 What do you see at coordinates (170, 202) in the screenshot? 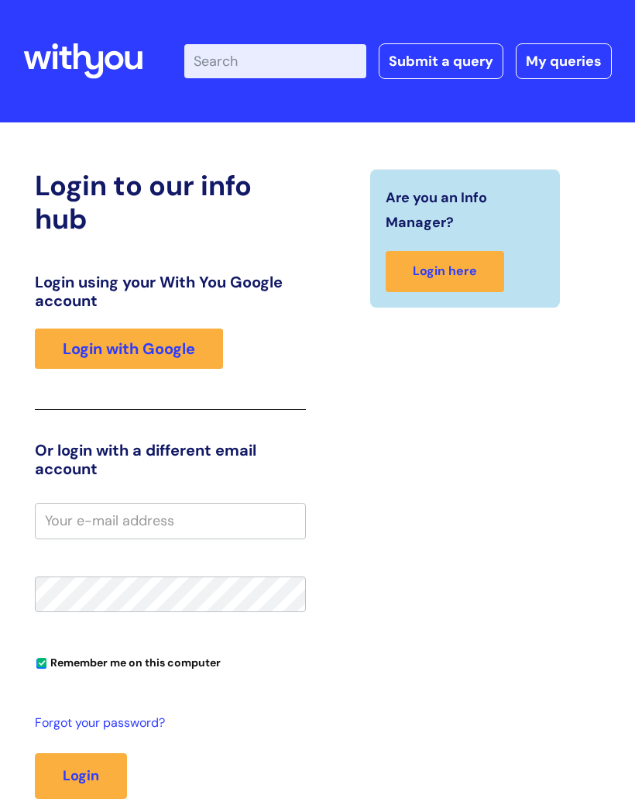
I see `h2: Login to our info hub` at bounding box center [170, 202].